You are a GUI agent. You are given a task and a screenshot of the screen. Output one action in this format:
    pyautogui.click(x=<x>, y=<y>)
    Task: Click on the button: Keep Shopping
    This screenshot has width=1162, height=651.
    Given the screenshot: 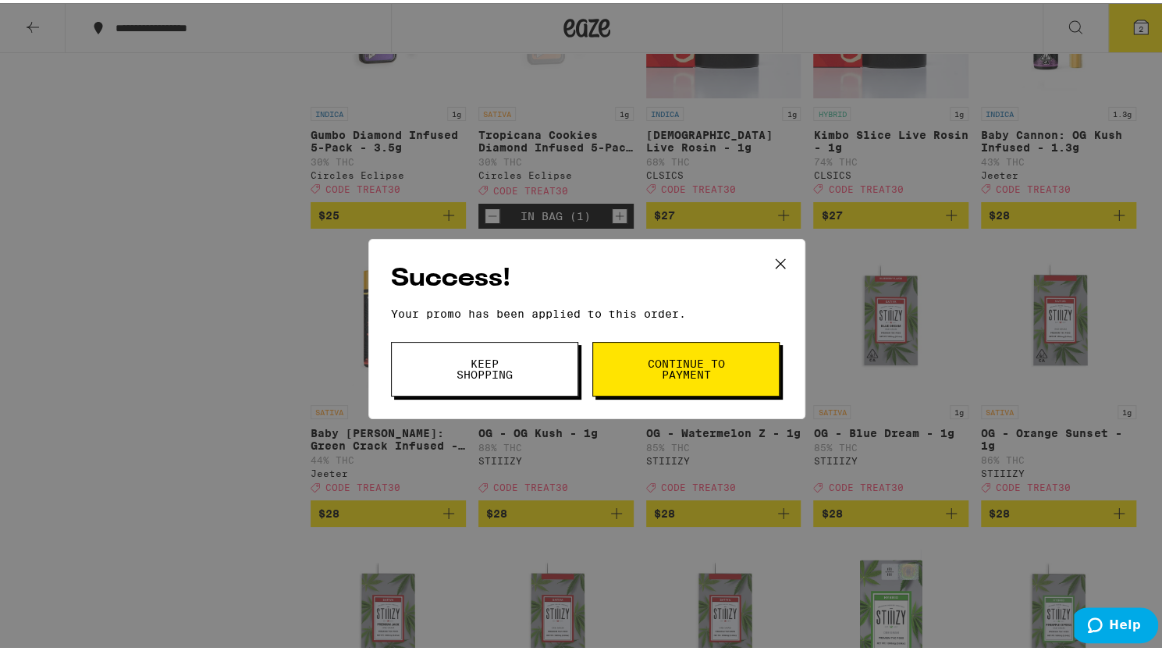 What is the action you would take?
    pyautogui.click(x=485, y=366)
    